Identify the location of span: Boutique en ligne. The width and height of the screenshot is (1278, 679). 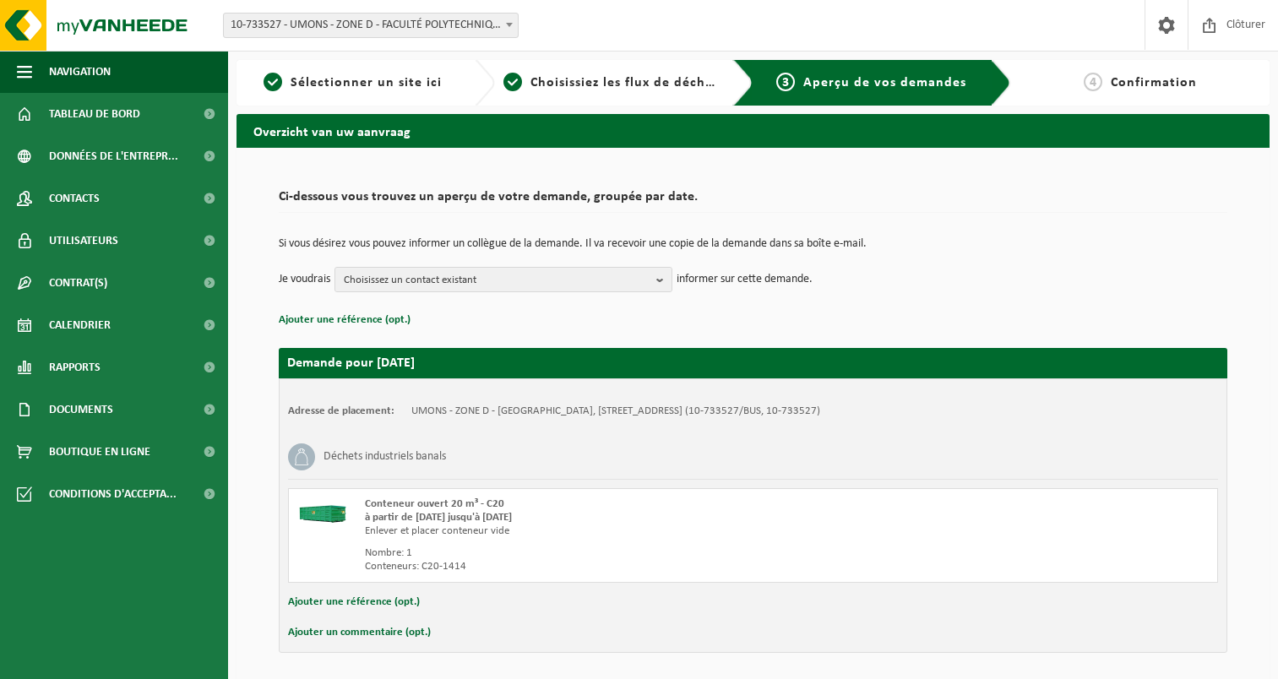
(100, 452).